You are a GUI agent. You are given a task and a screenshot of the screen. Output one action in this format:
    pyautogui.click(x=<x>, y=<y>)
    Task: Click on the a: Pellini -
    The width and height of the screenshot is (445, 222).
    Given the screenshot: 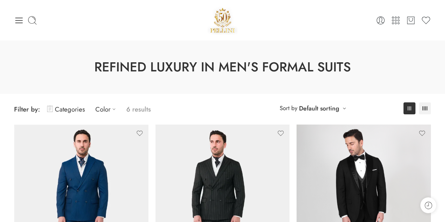 What is the action you would take?
    pyautogui.click(x=223, y=20)
    